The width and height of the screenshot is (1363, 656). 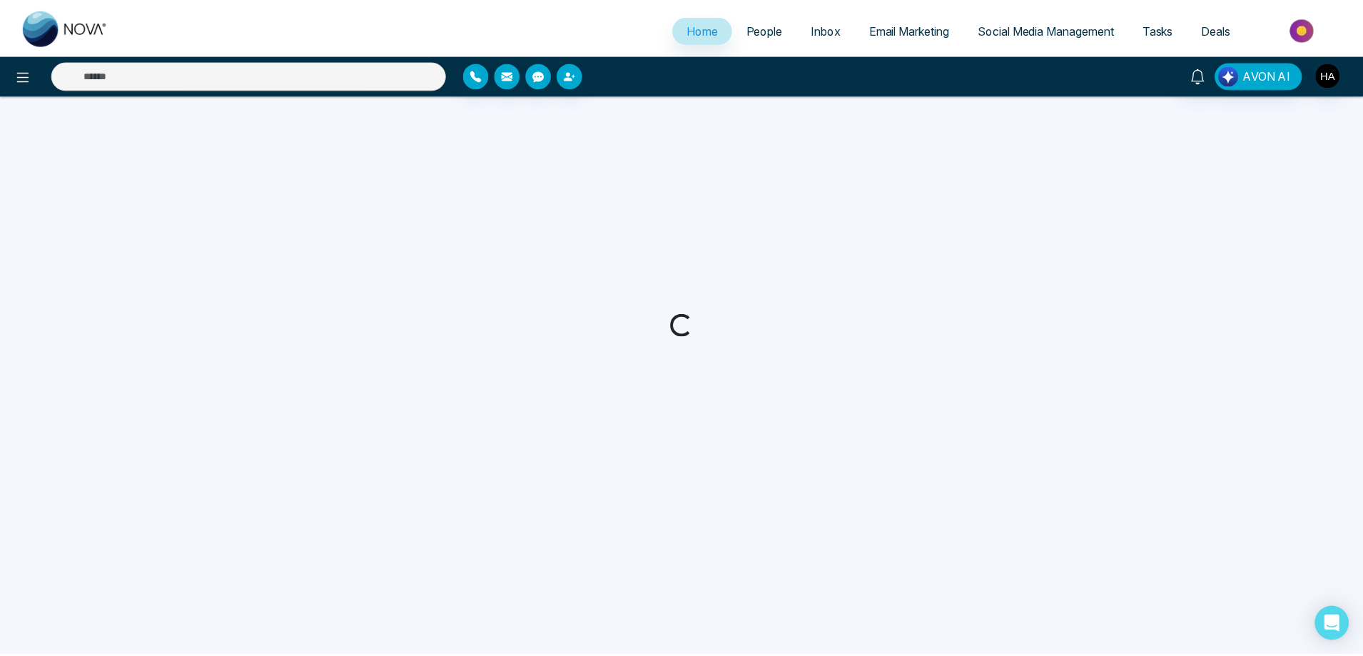 I want to click on a: Tasks, so click(x=1164, y=30).